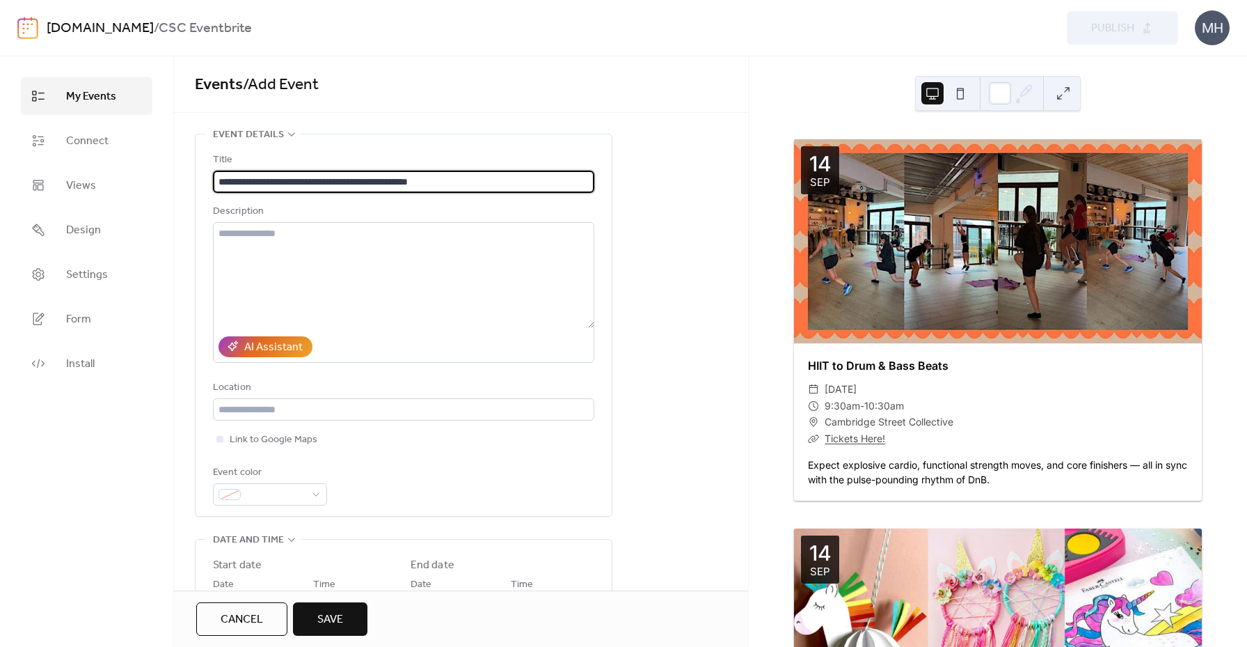  Describe the element at coordinates (242, 619) in the screenshot. I see `button: Cancel` at that location.